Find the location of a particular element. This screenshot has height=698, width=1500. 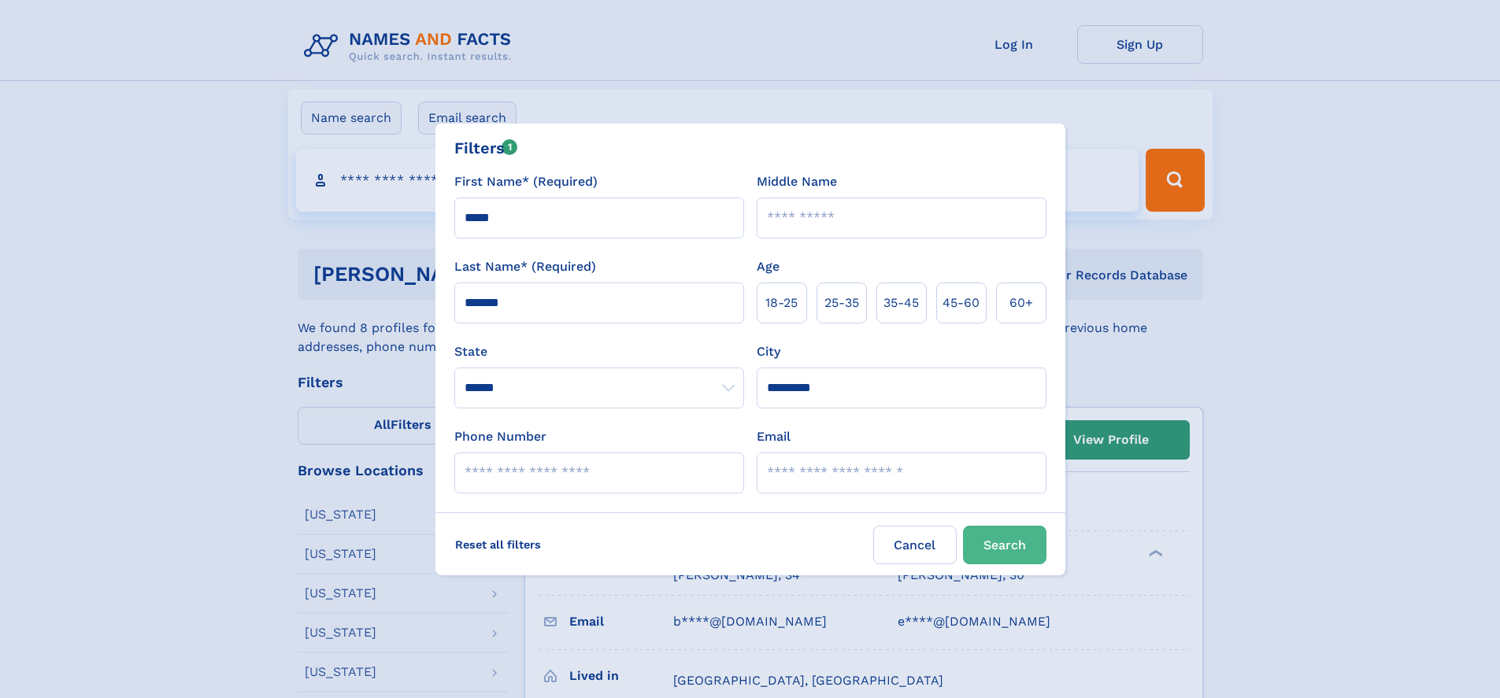

button: Search is located at coordinates (1004, 545).